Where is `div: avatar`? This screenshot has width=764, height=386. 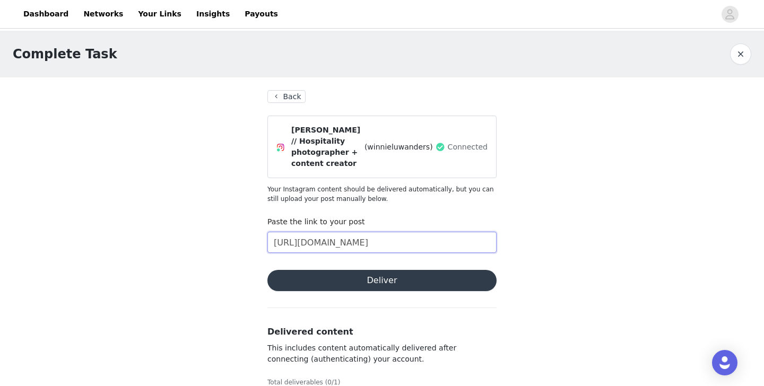 div: avatar is located at coordinates (730, 14).